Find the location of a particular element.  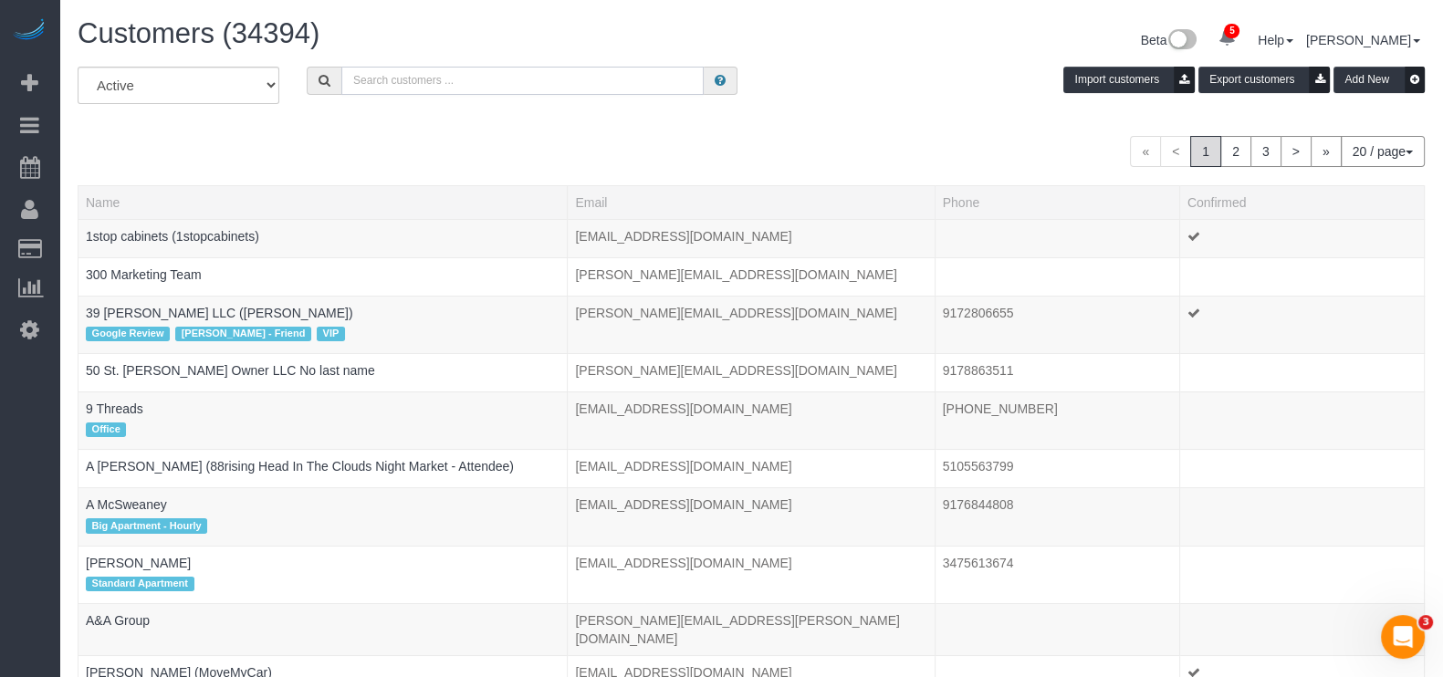

span: VIP is located at coordinates (331, 334).